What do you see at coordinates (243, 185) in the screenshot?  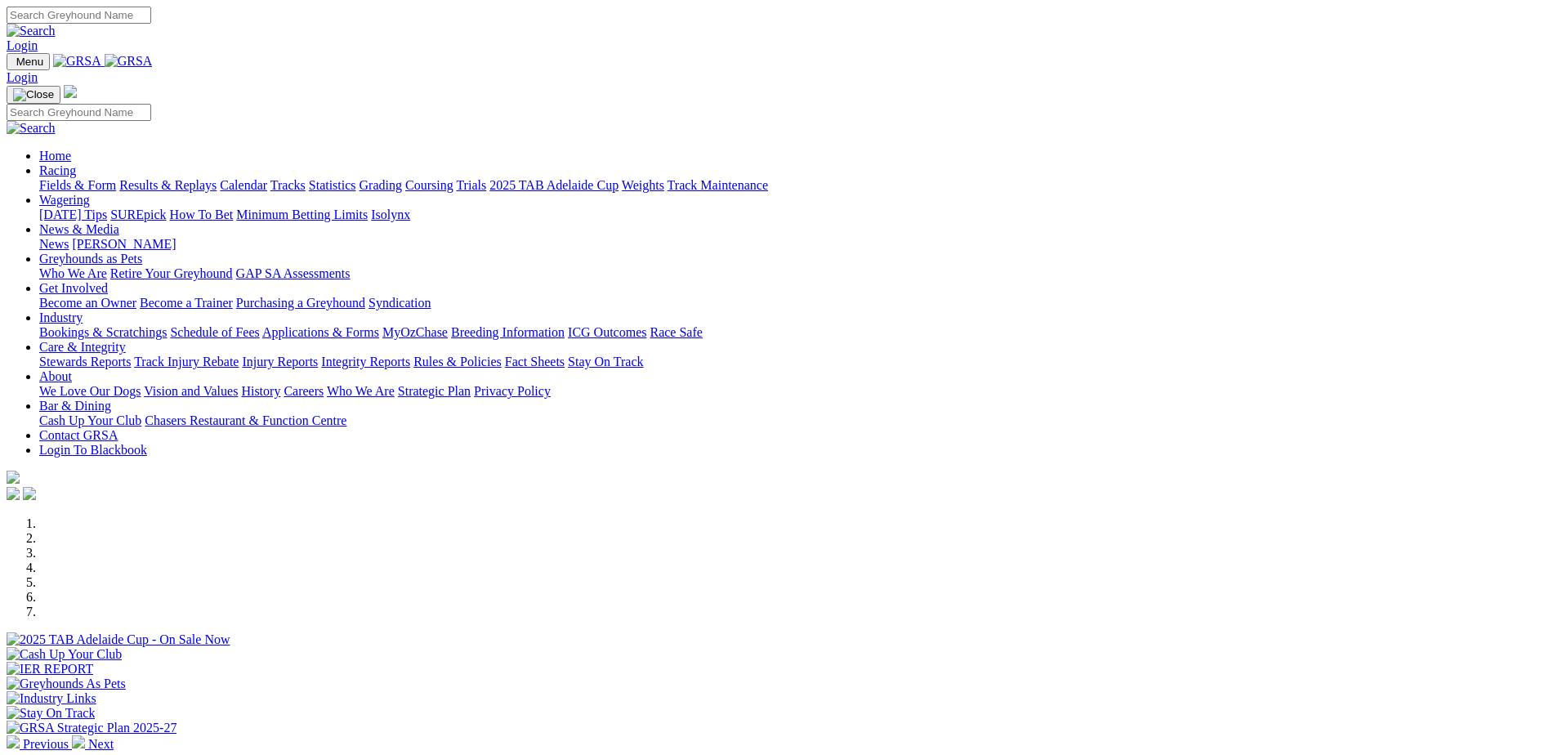 I see `a: Calendar` at bounding box center [243, 185].